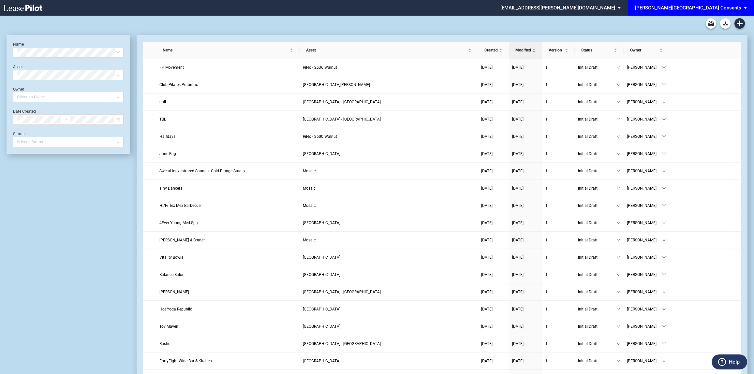 This screenshot has height=374, width=754. I want to click on span: June Bug, so click(168, 154).